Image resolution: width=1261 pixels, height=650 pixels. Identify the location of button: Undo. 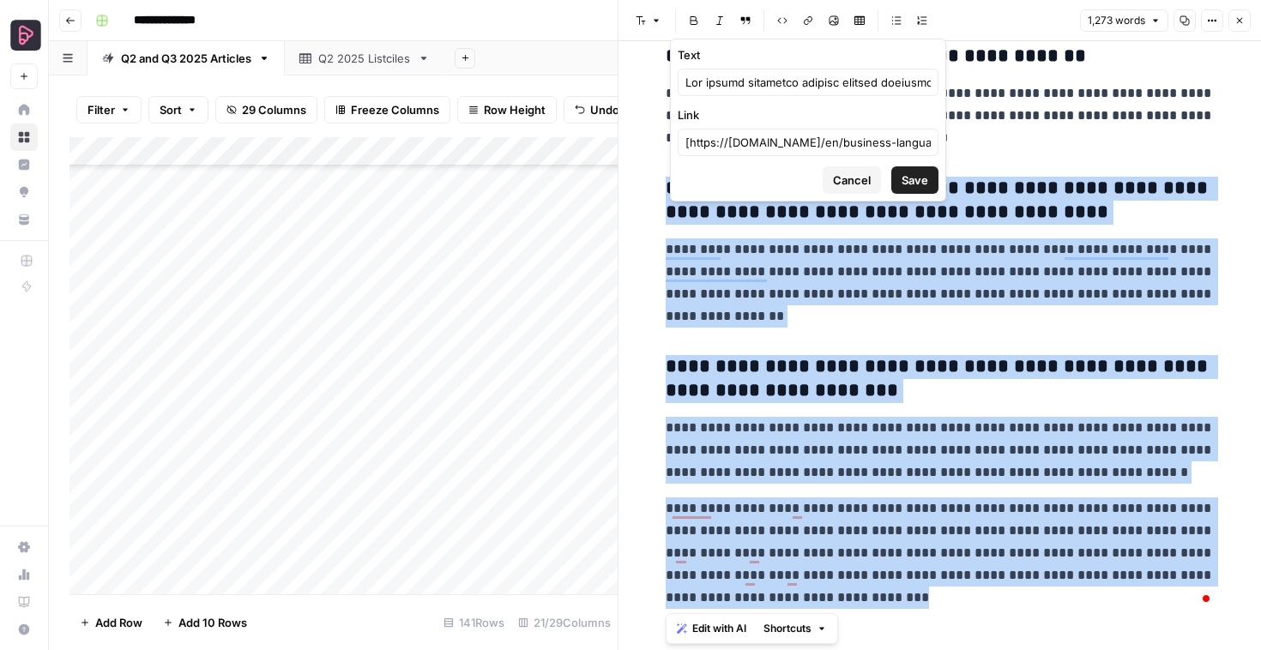
(597, 110).